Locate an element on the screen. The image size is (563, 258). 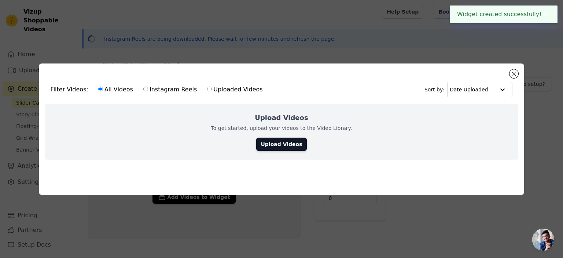
p: To get started, upload your videos to the Video Library. is located at coordinates (282, 128).